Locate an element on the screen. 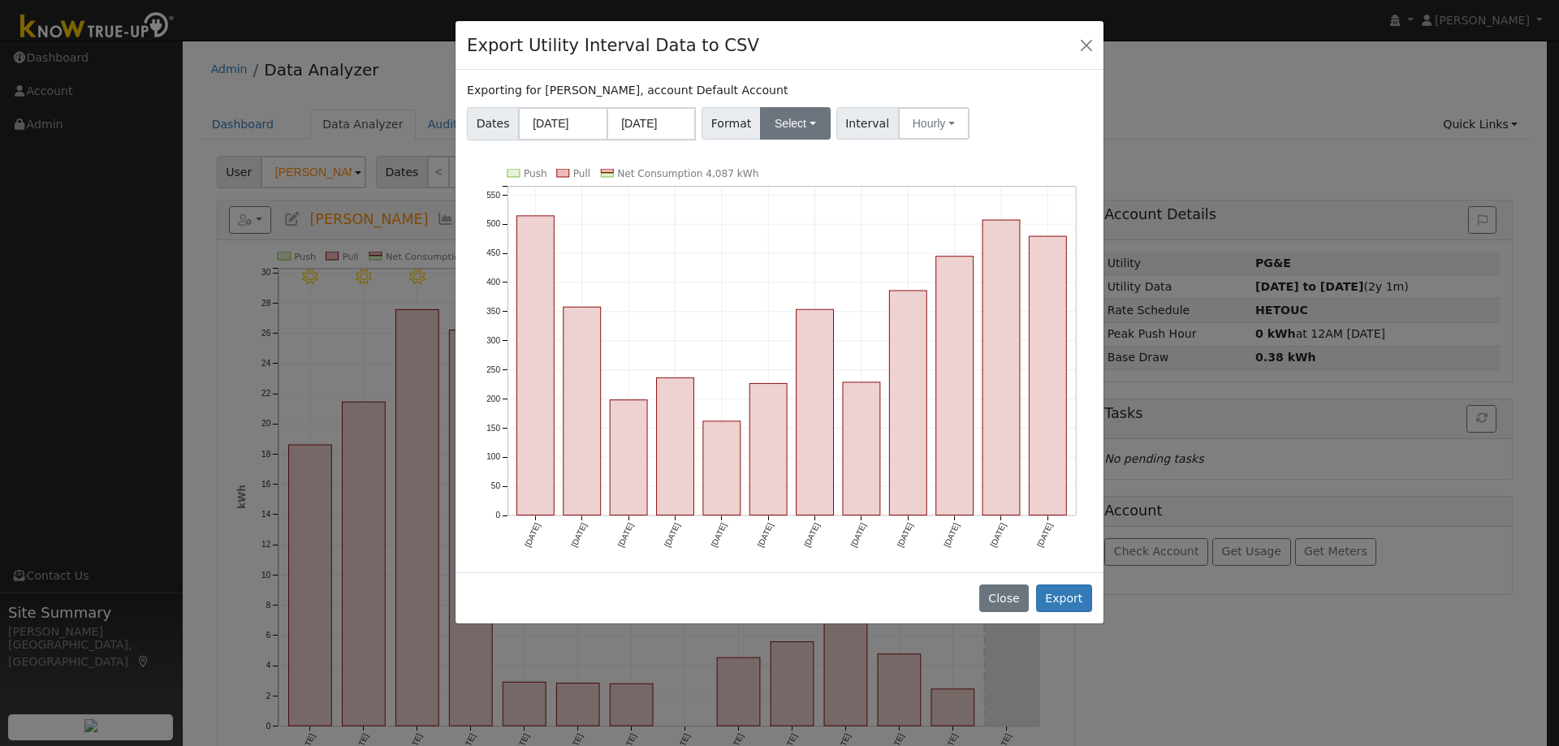  text: 250 is located at coordinates (493, 369).